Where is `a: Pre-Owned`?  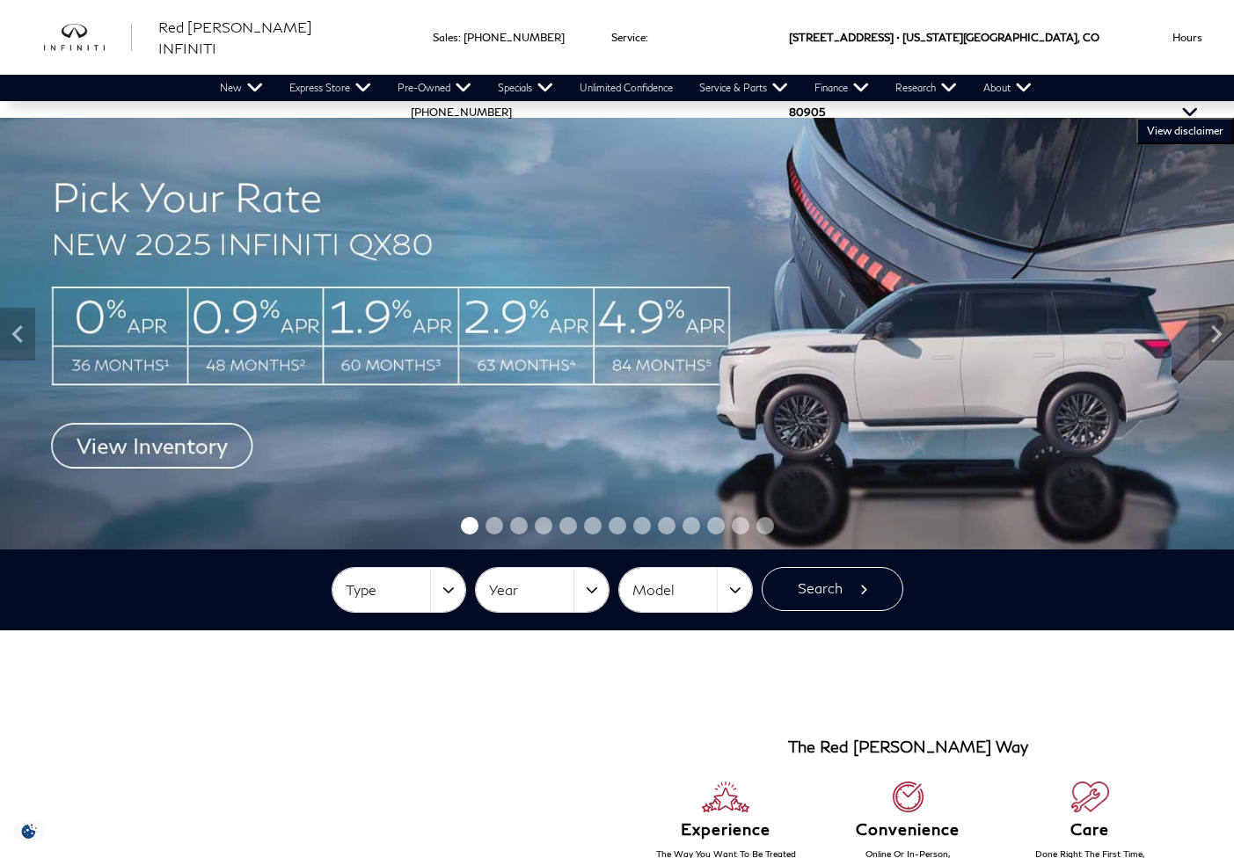 a: Pre-Owned is located at coordinates (434, 88).